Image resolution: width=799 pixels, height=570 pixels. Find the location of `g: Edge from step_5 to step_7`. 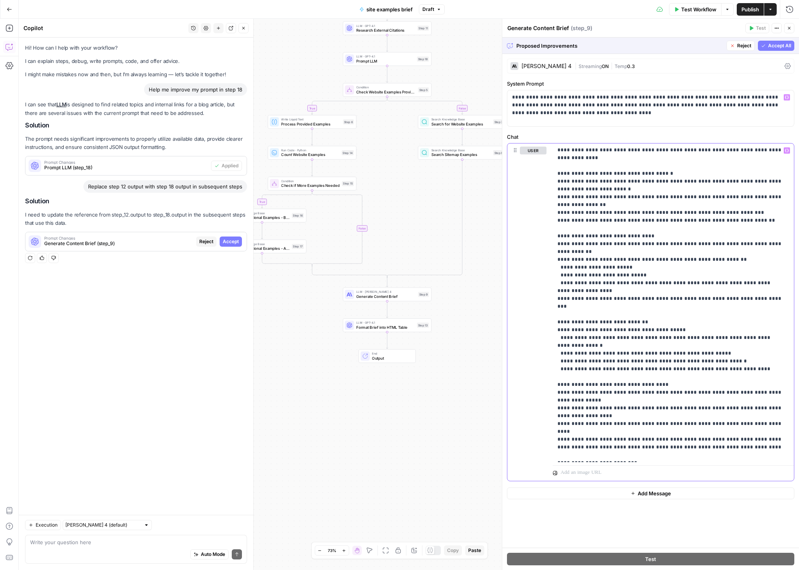

g: Edge from step_5 to step_7 is located at coordinates (425, 105).